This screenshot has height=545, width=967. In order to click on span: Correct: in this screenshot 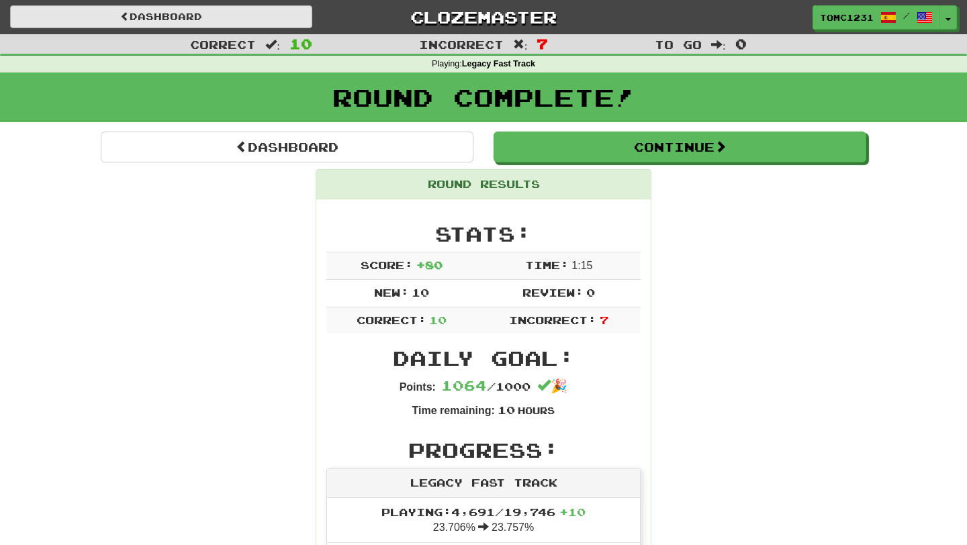, I will do `click(391, 320)`.